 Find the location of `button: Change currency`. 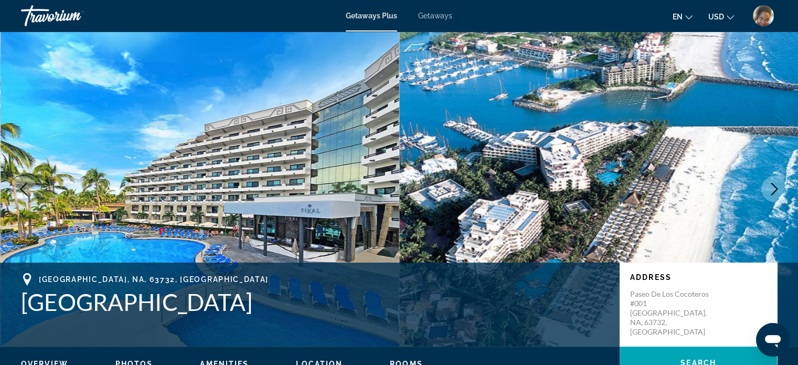

button: Change currency is located at coordinates (721, 16).